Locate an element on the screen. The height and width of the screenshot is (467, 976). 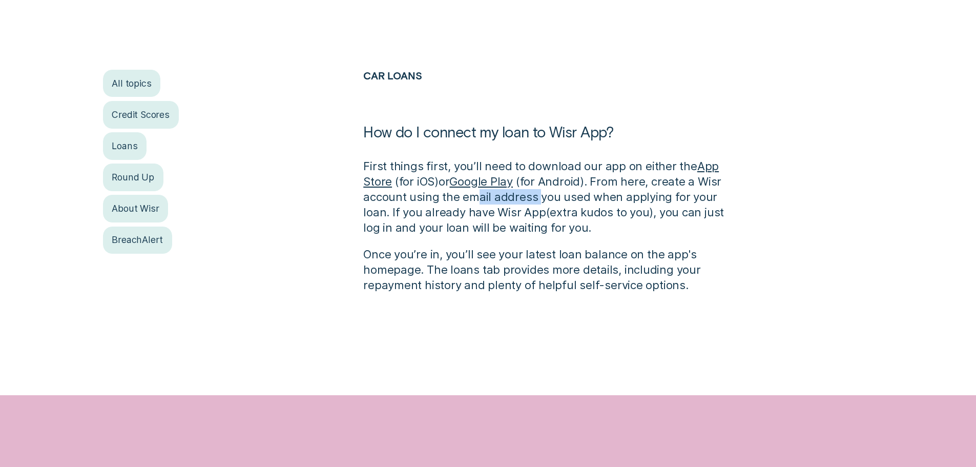
div: Loans is located at coordinates (125, 145).